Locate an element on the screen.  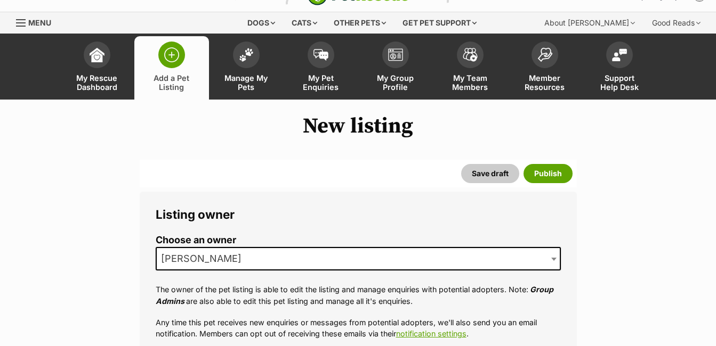
span: My Rescue Dashboard is located at coordinates (97, 83).